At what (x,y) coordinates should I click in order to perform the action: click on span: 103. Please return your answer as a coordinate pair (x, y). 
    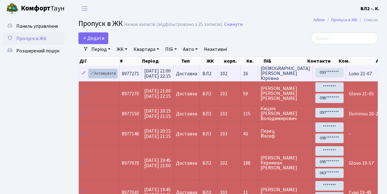
    Looking at the image, I should click on (224, 134).